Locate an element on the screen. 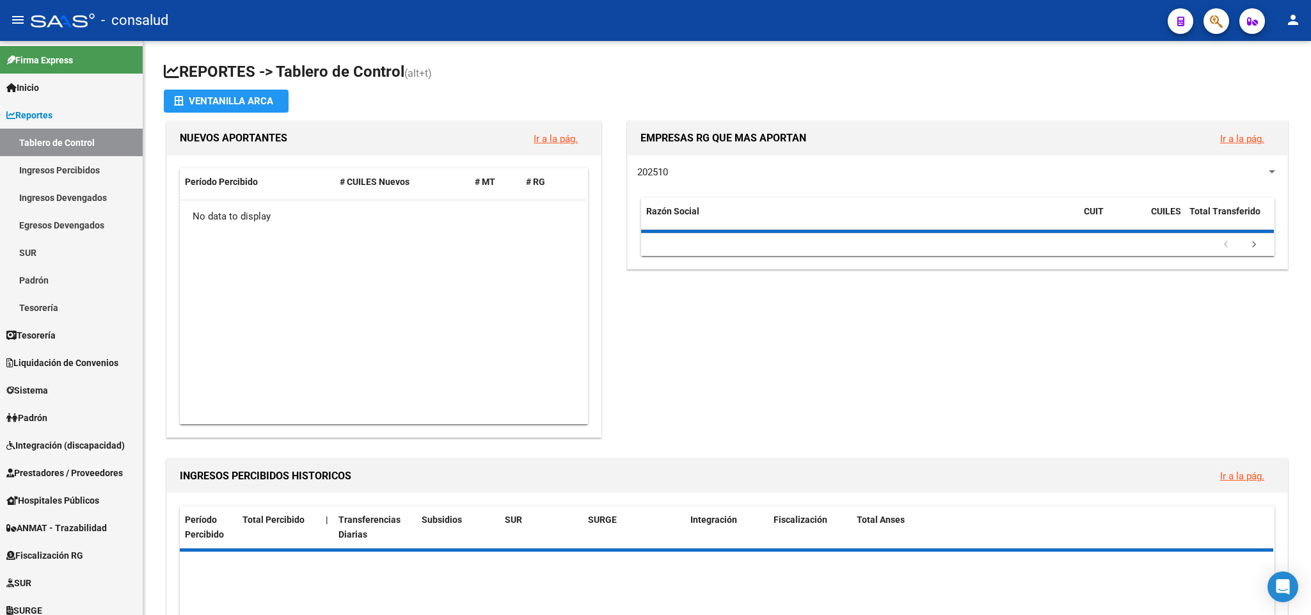 The image size is (1311, 615). mat-icon: person is located at coordinates (1293, 20).